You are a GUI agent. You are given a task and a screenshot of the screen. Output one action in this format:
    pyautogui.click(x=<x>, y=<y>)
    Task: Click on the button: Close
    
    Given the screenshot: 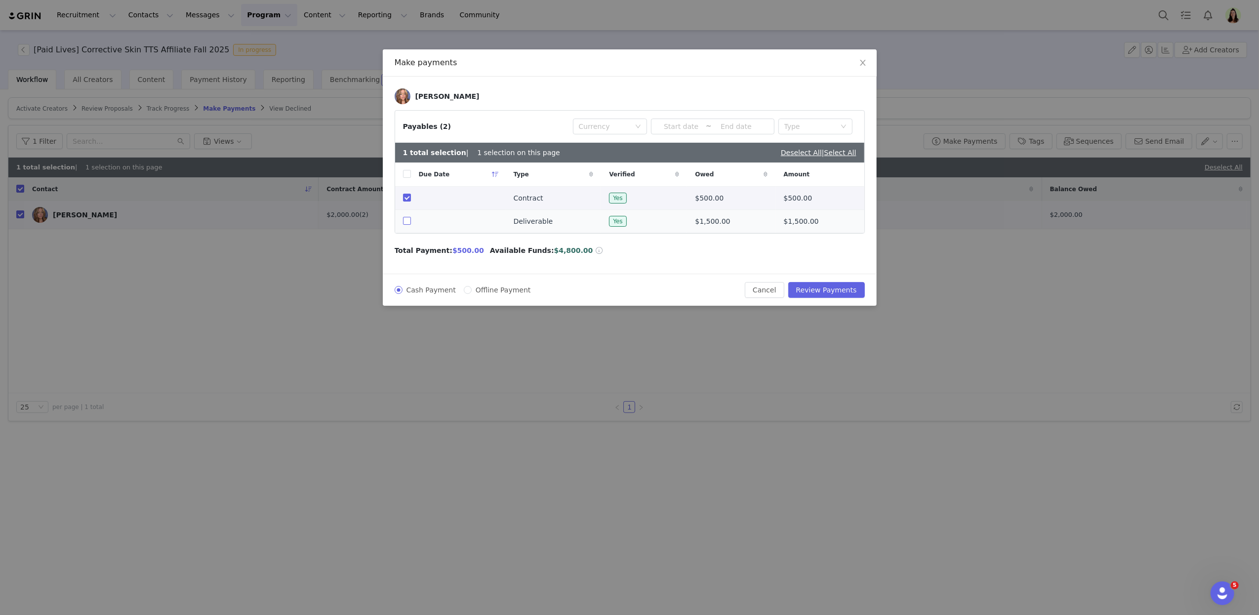 What is the action you would take?
    pyautogui.click(x=863, y=63)
    